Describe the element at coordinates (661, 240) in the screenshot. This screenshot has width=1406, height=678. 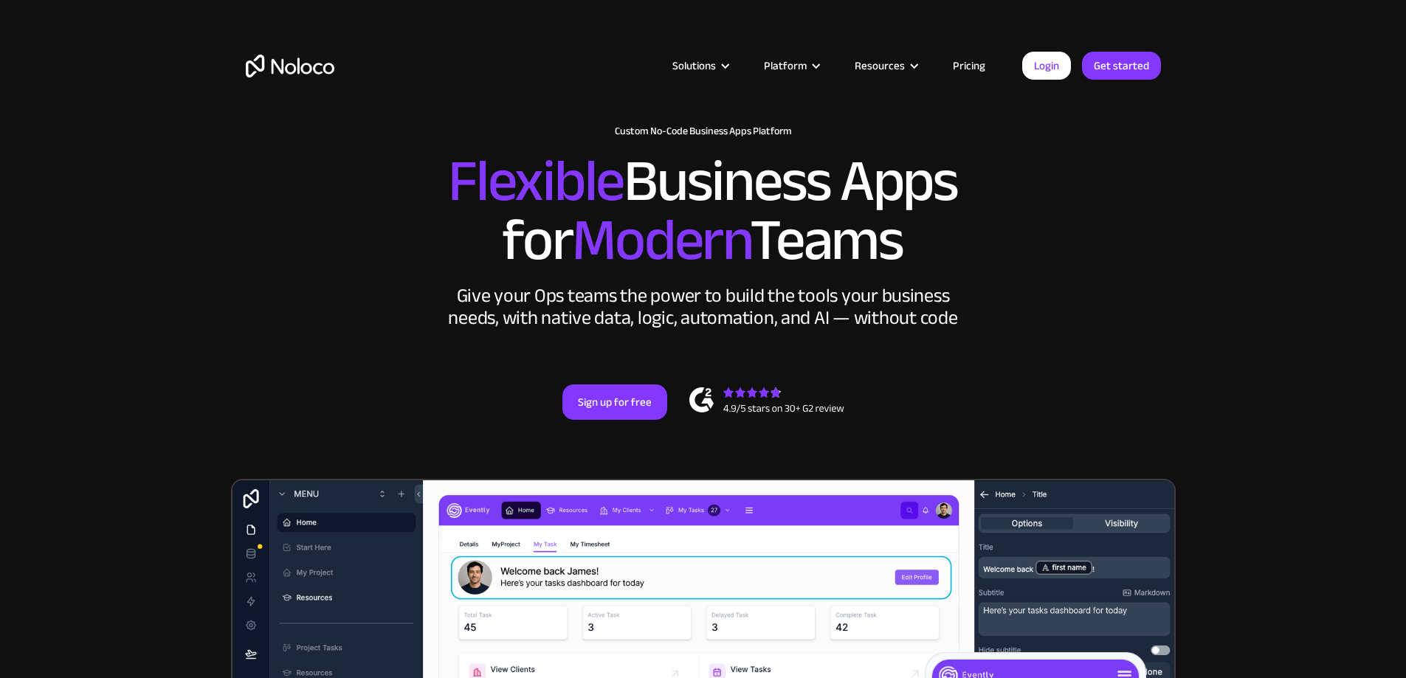
I see `span: Modern` at that location.